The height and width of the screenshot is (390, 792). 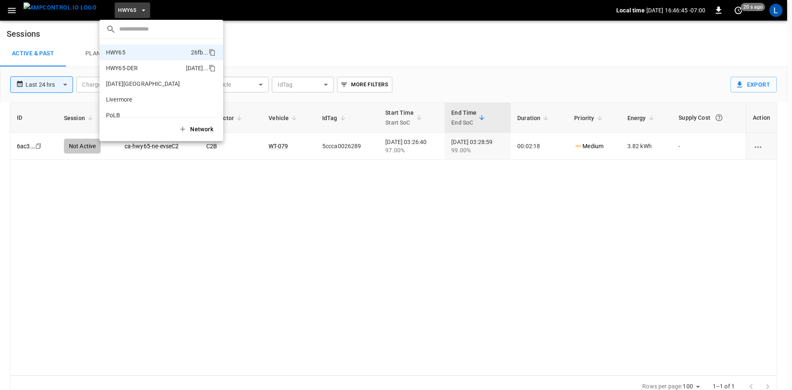 What do you see at coordinates (147, 99) in the screenshot?
I see `p: Livermore` at bounding box center [147, 99].